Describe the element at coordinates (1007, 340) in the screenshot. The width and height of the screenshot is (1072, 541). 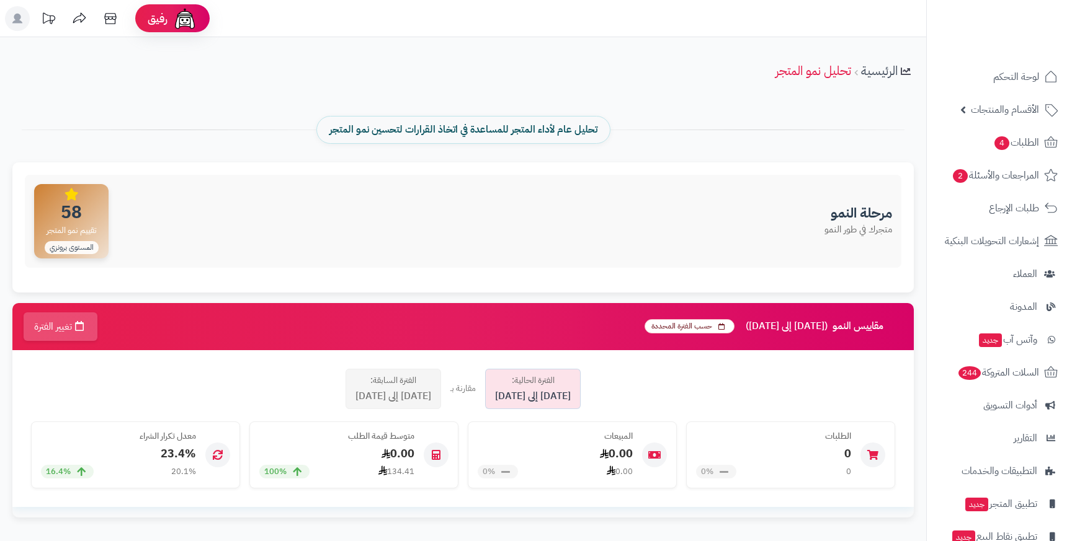
I see `span: وآتس آب` at that location.